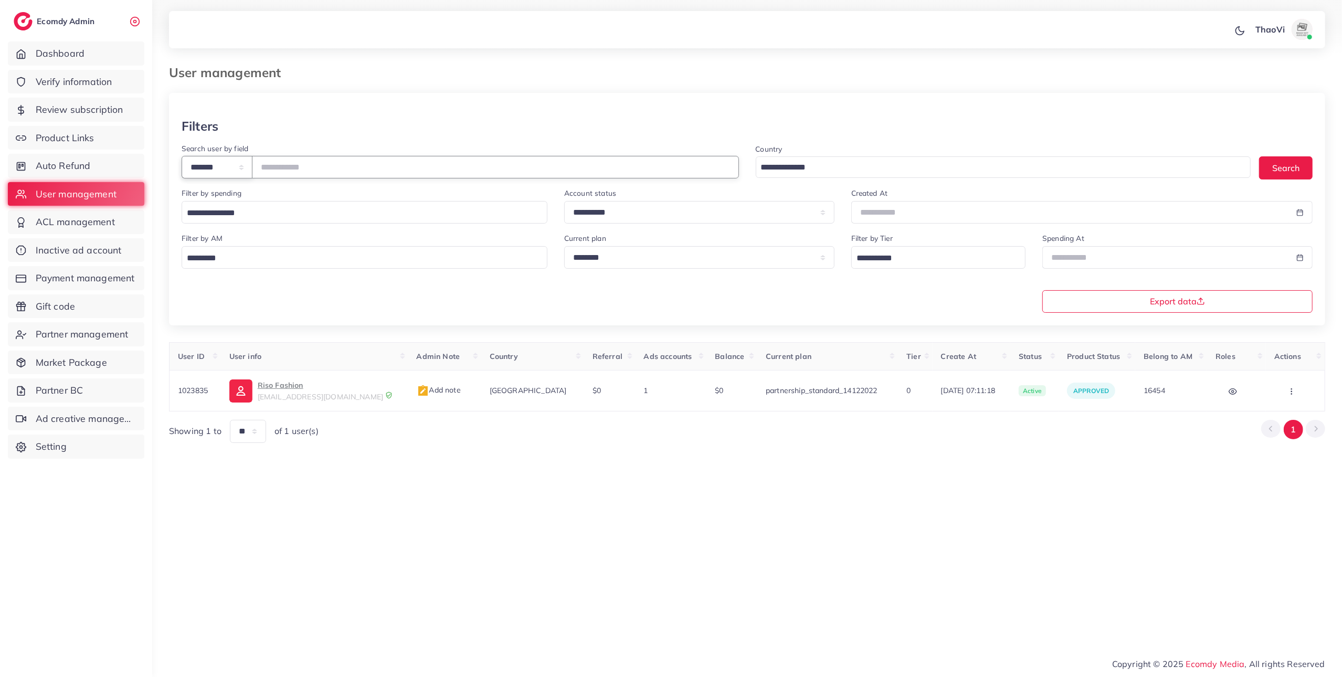  I want to click on span: 1023835, so click(193, 390).